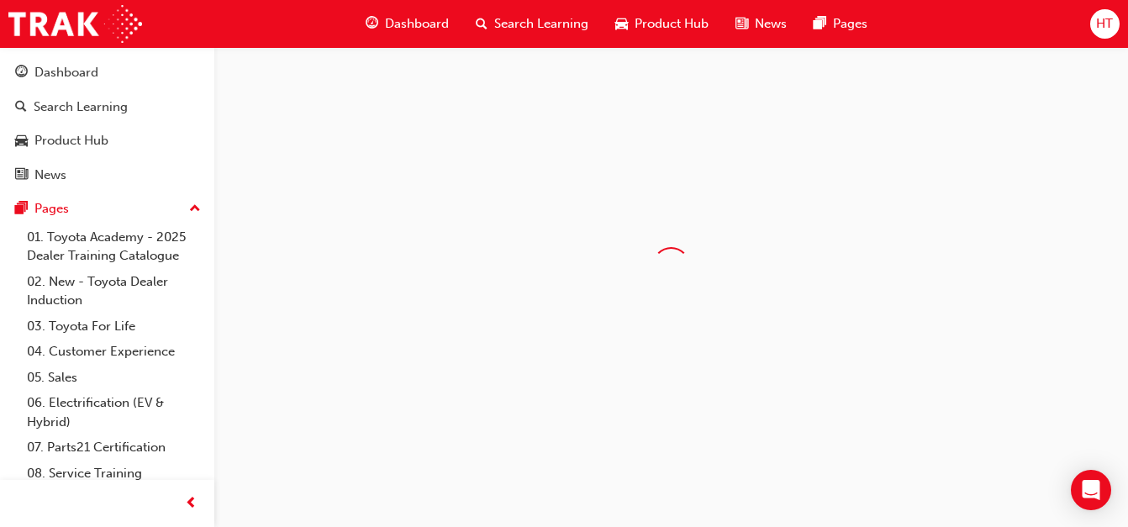 This screenshot has width=1128, height=527. I want to click on a: news-iconNews, so click(761, 24).